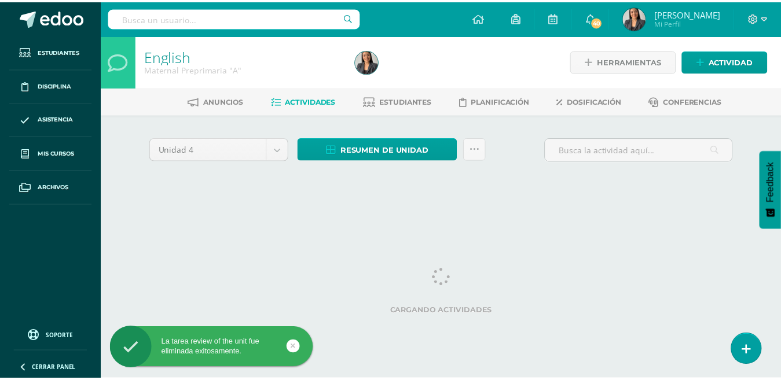 Image resolution: width=781 pixels, height=380 pixels. I want to click on span: Anuncios, so click(226, 101).